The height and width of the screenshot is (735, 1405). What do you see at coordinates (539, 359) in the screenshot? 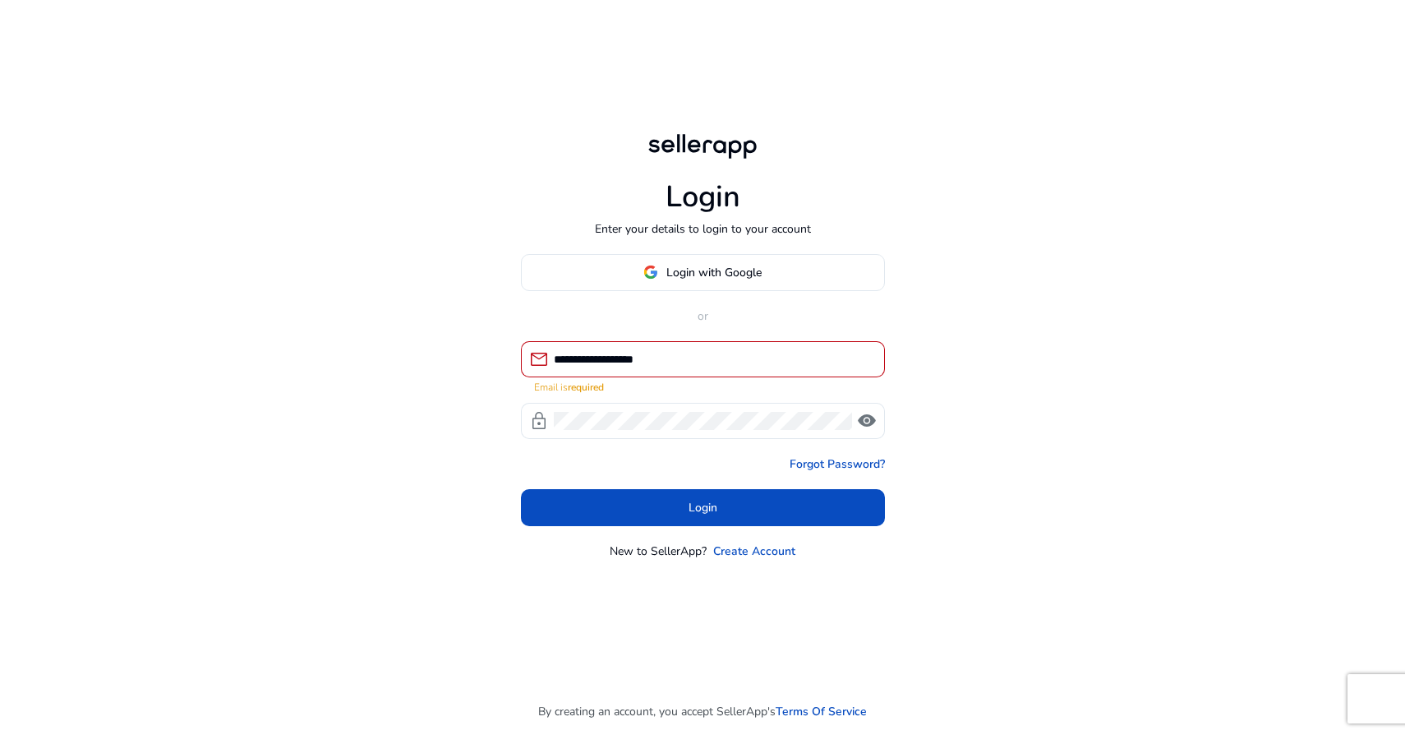
I see `span: mail` at bounding box center [539, 359].